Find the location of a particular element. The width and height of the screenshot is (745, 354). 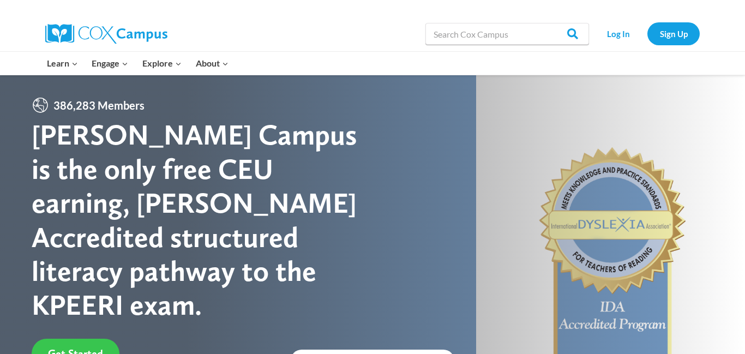

a: Sign Up is located at coordinates (674, 33).